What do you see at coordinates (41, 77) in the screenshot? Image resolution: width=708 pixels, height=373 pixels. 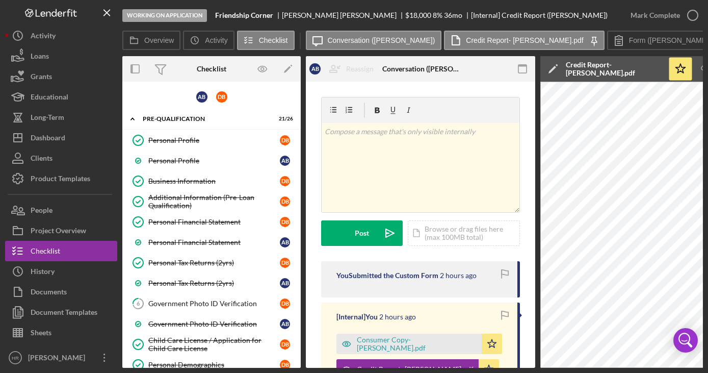 I see `div: Grants` at bounding box center [41, 77].